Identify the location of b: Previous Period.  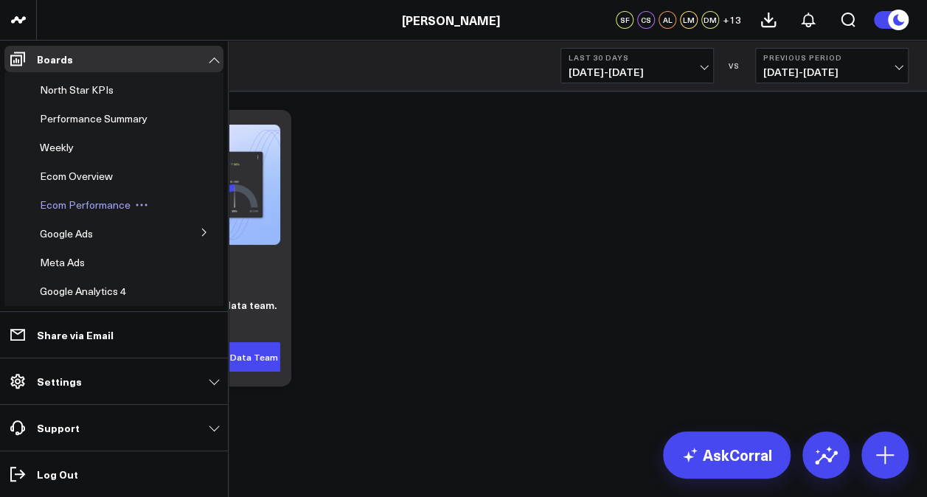
(832, 58).